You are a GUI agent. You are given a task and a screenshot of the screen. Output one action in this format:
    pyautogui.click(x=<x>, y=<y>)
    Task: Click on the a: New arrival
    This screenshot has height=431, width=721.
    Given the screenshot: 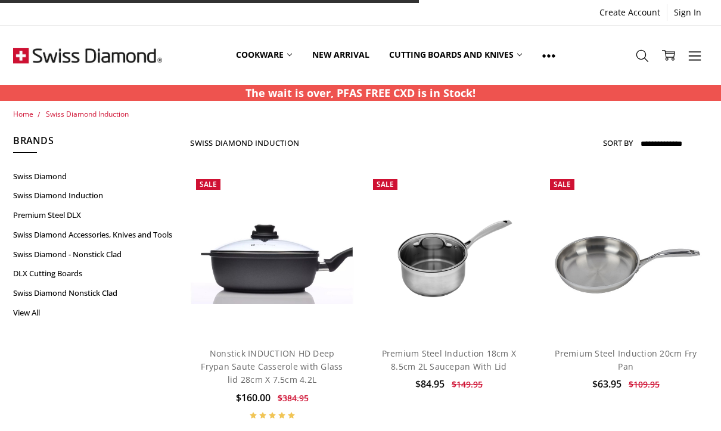 What is the action you would take?
    pyautogui.click(x=340, y=55)
    